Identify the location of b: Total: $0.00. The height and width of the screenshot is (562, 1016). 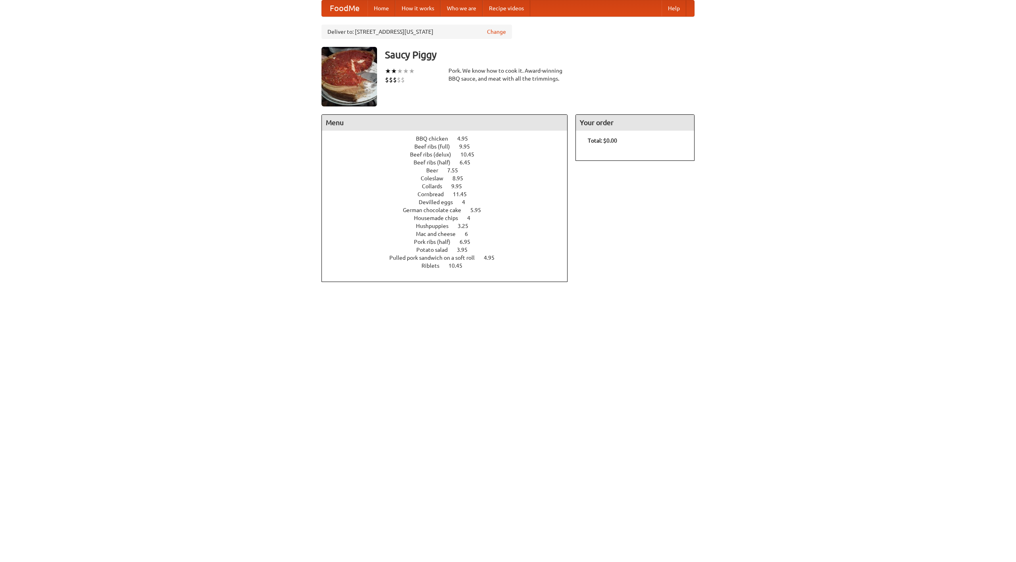
(602, 141).